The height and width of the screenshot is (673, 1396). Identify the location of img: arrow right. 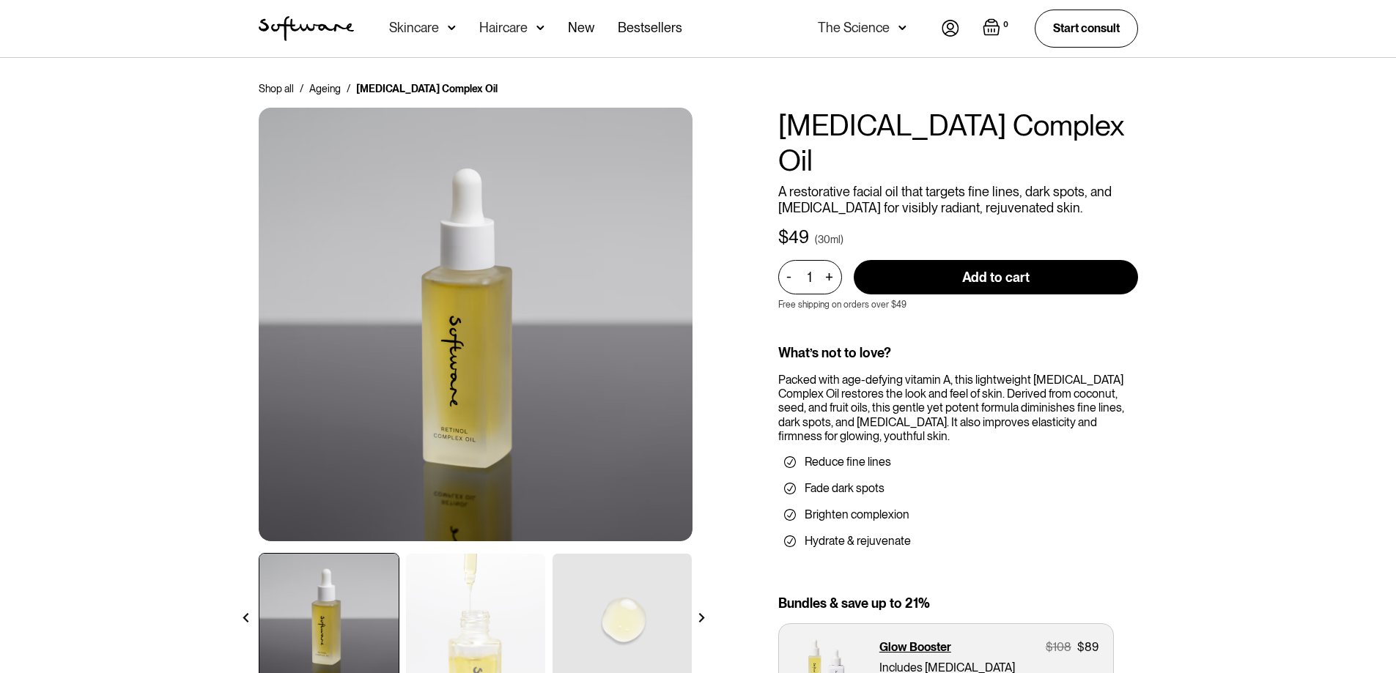
(701, 618).